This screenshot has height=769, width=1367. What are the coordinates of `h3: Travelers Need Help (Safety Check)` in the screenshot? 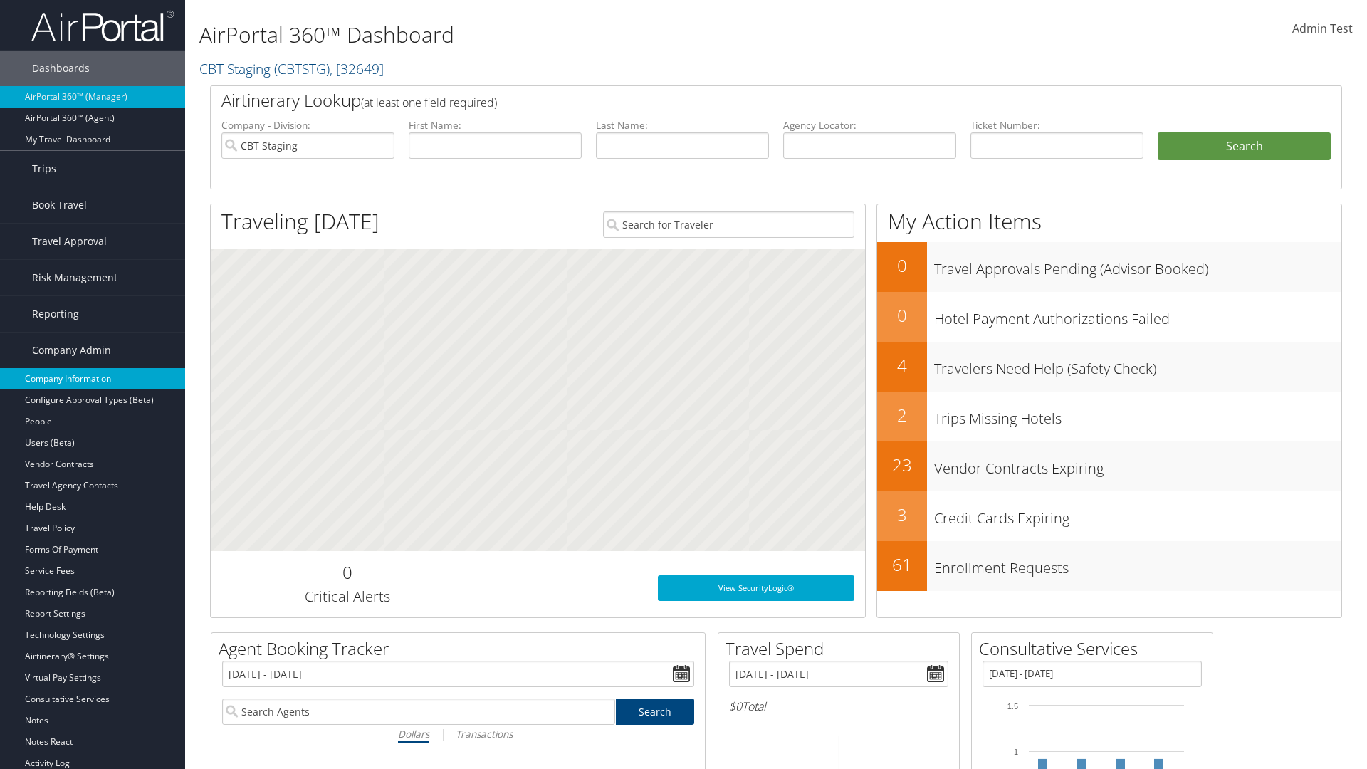 It's located at (1138, 365).